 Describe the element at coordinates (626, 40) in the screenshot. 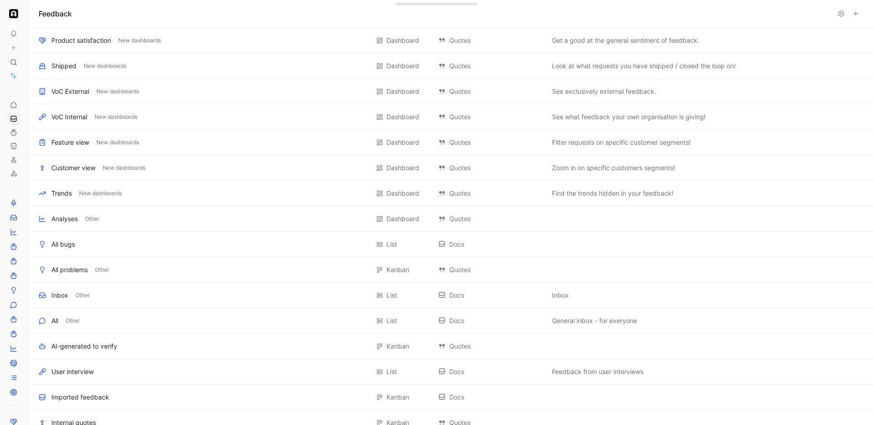

I see `span: Get a good at the general sentiment of feedback.` at that location.